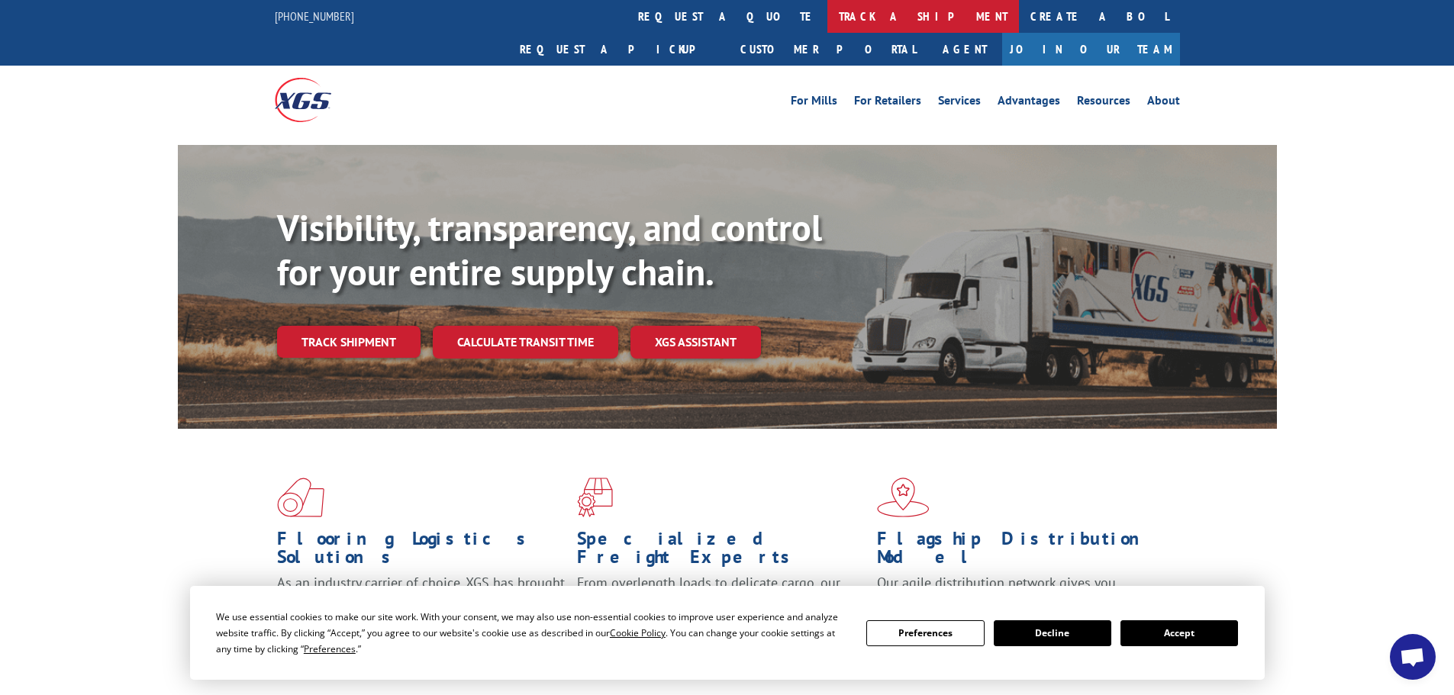 The image size is (1454, 695). What do you see at coordinates (330, 649) in the screenshot?
I see `span: Preferences` at bounding box center [330, 649].